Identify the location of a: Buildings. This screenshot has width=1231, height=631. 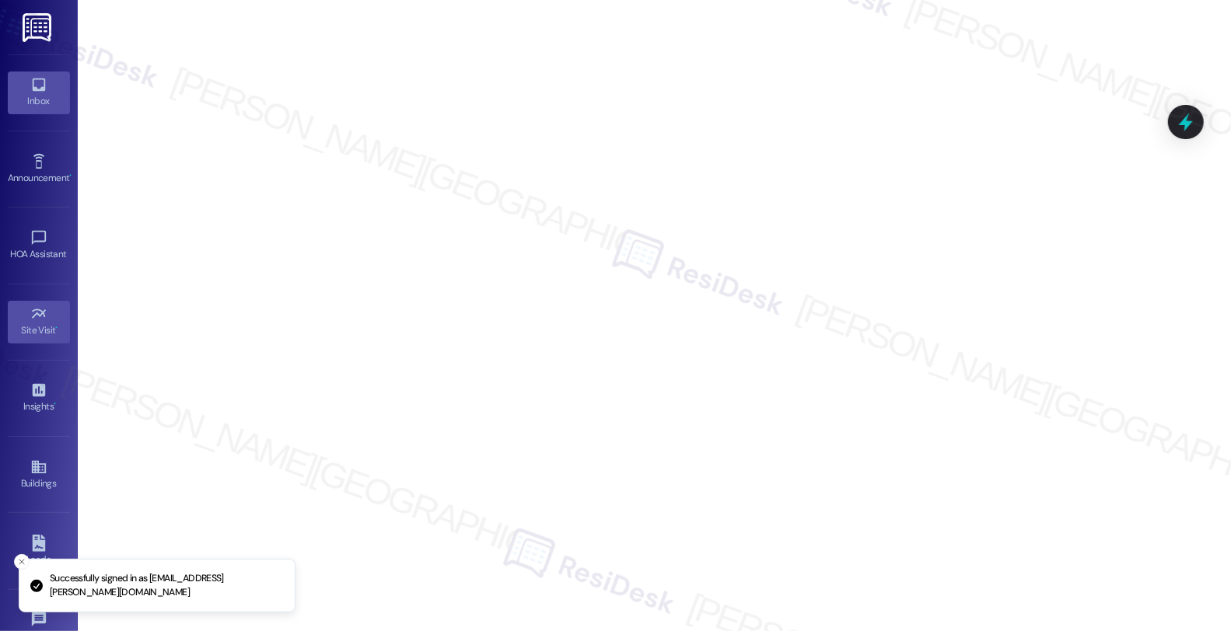
(39, 475).